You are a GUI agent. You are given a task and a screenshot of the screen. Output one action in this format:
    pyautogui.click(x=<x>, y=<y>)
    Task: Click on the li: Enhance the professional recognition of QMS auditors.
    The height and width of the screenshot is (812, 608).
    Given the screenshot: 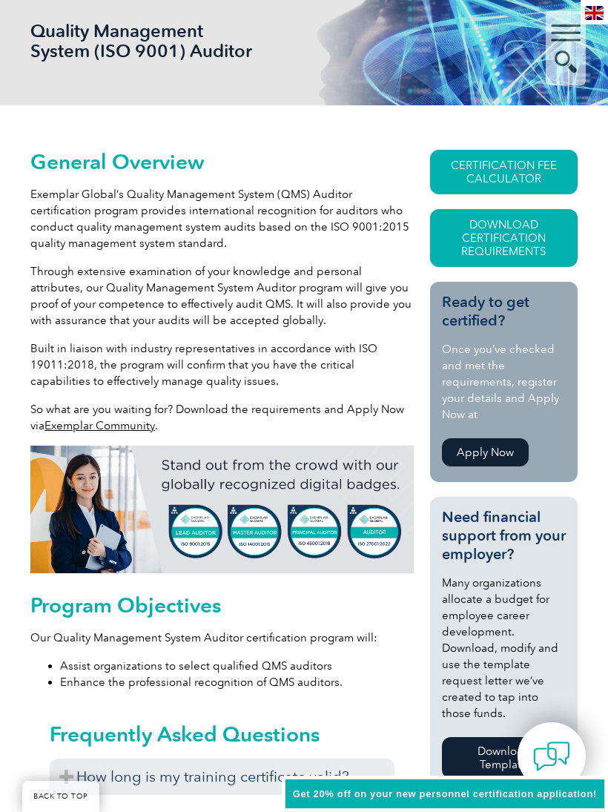 What is the action you would take?
    pyautogui.click(x=236, y=682)
    